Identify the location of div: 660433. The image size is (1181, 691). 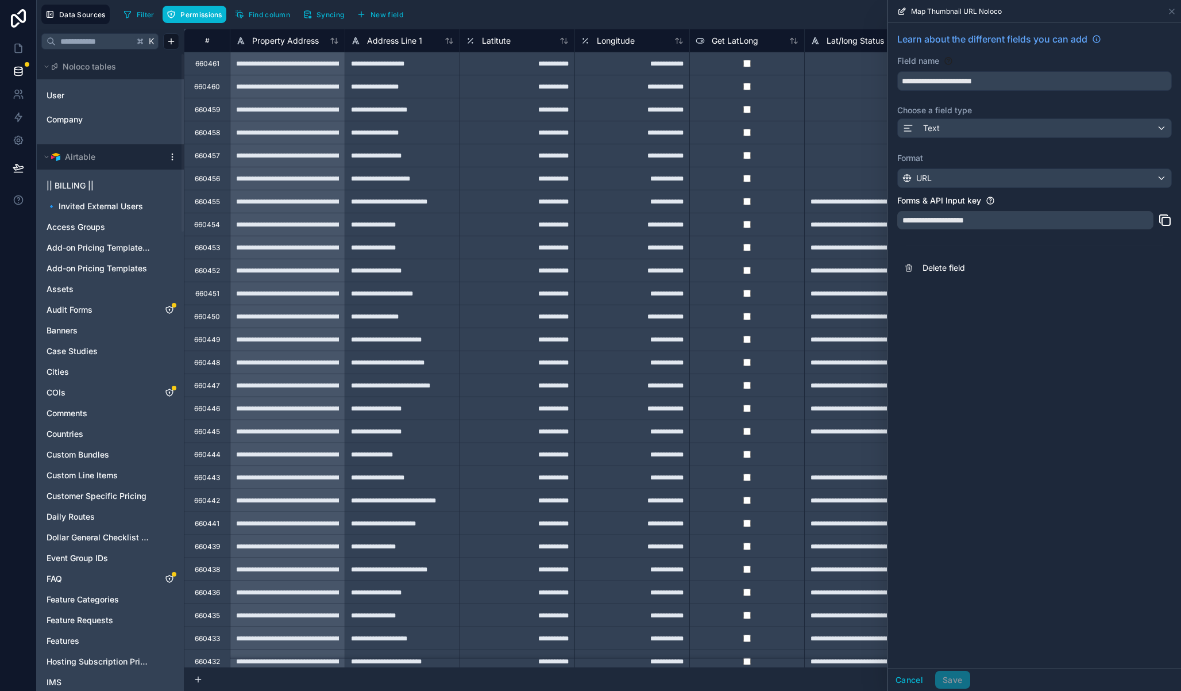
(207, 638).